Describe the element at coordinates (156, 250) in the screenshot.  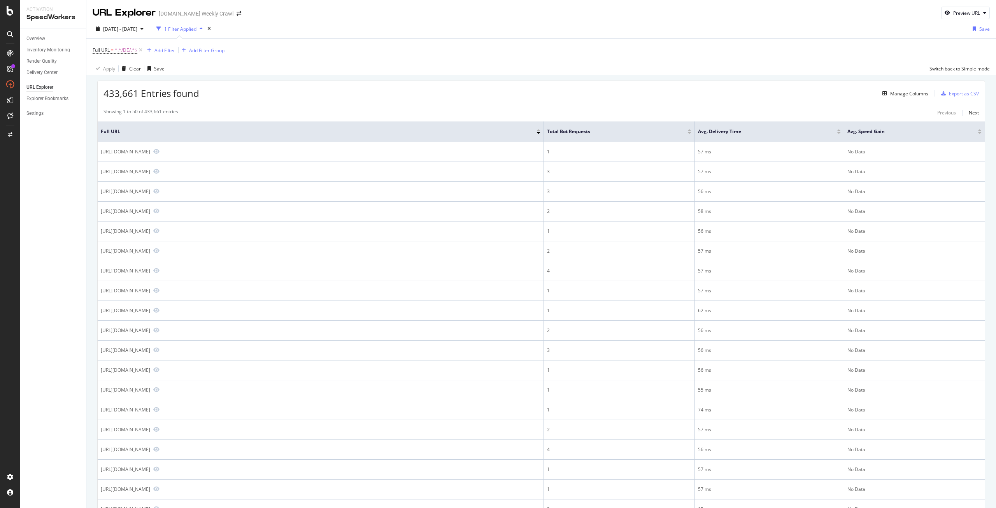
I see `a: Preview https://www.levi.com/redtab/DE/en/4055/login` at that location.